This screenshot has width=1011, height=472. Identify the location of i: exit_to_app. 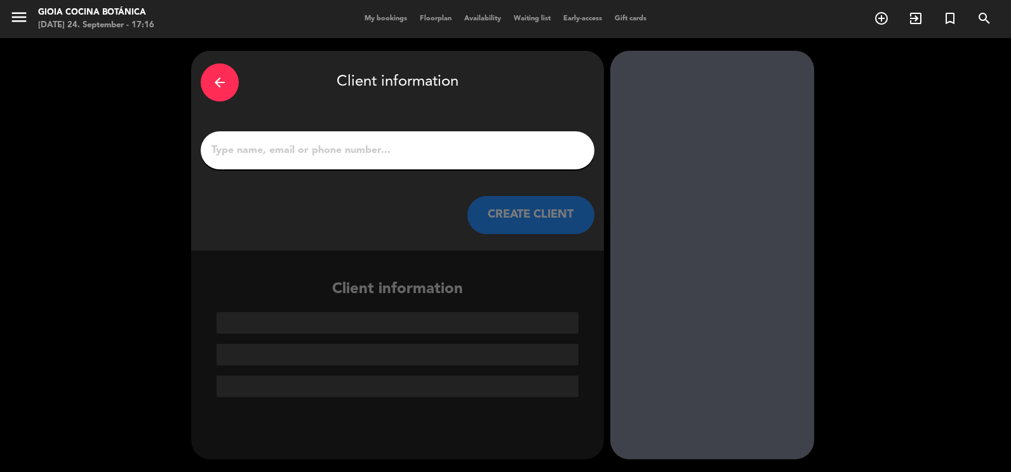
(916, 18).